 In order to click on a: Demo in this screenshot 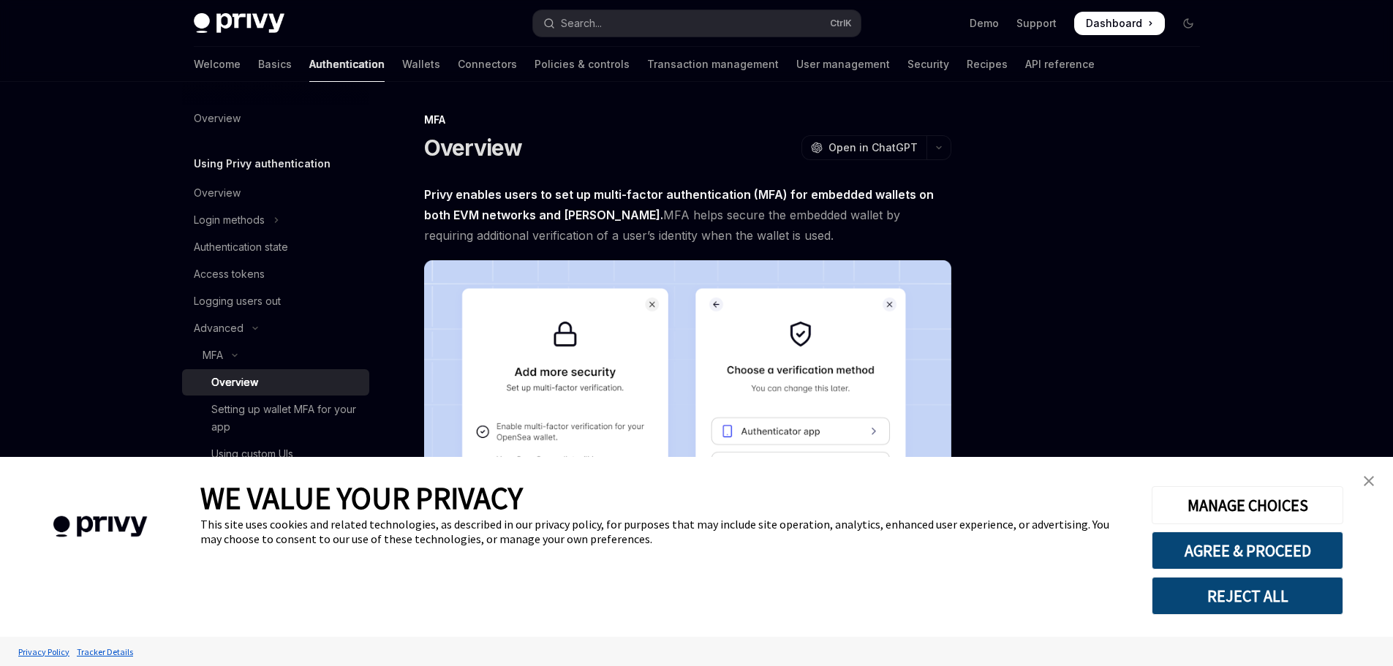, I will do `click(984, 23)`.